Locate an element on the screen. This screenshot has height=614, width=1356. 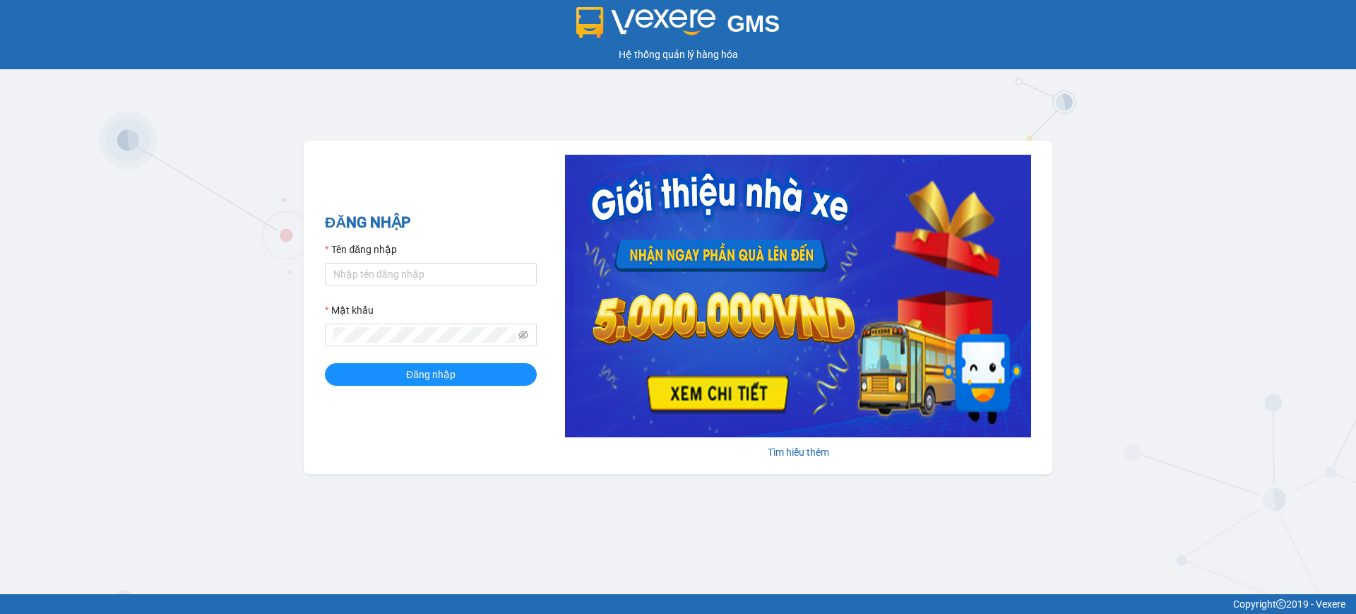
label: Tên đăng nhập is located at coordinates (361, 249).